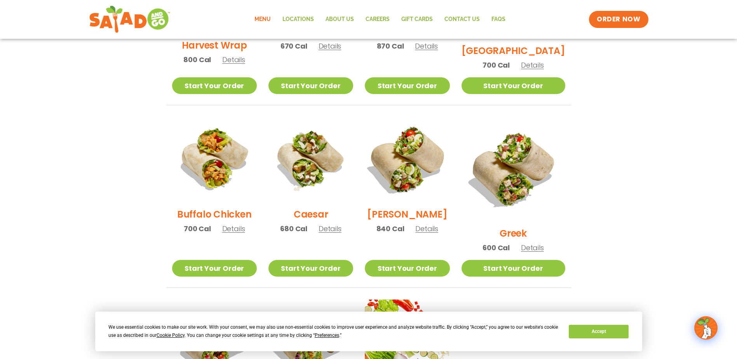  I want to click on a: Contact Us, so click(462, 19).